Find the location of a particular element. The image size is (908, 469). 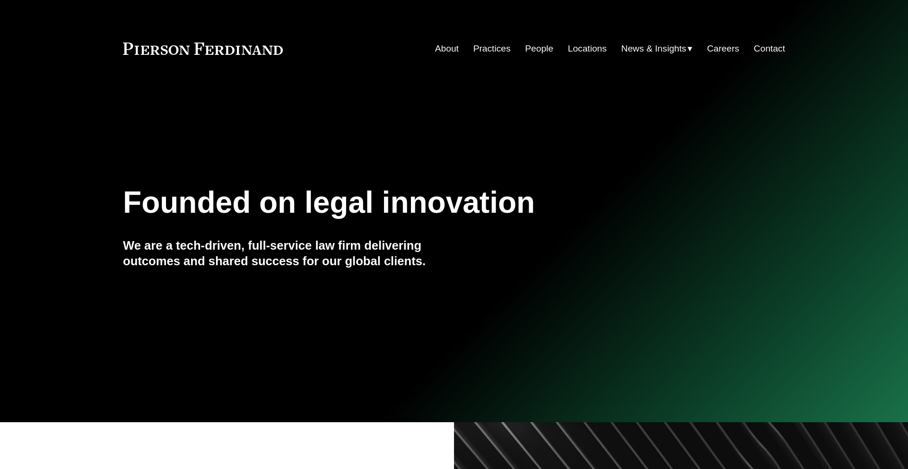

a: People is located at coordinates (539, 49).